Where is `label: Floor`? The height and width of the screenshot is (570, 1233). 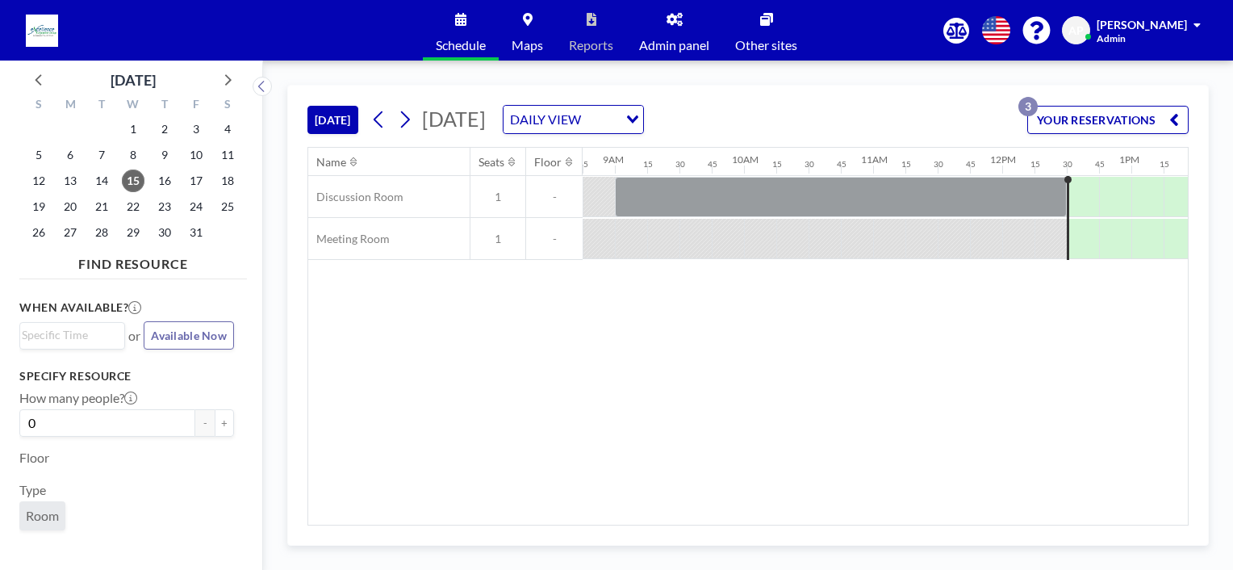 label: Floor is located at coordinates (34, 458).